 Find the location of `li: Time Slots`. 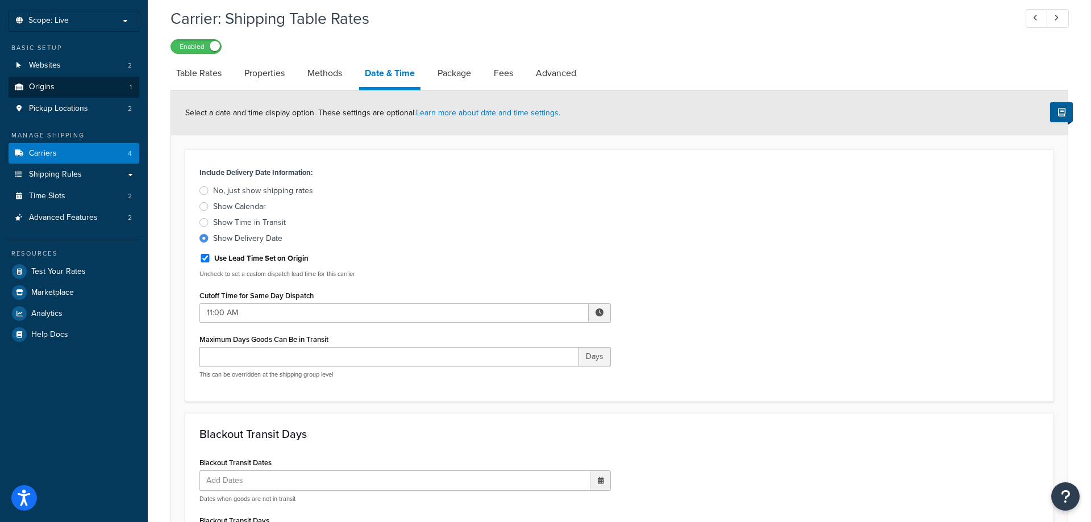

li: Time Slots is located at coordinates (74, 196).